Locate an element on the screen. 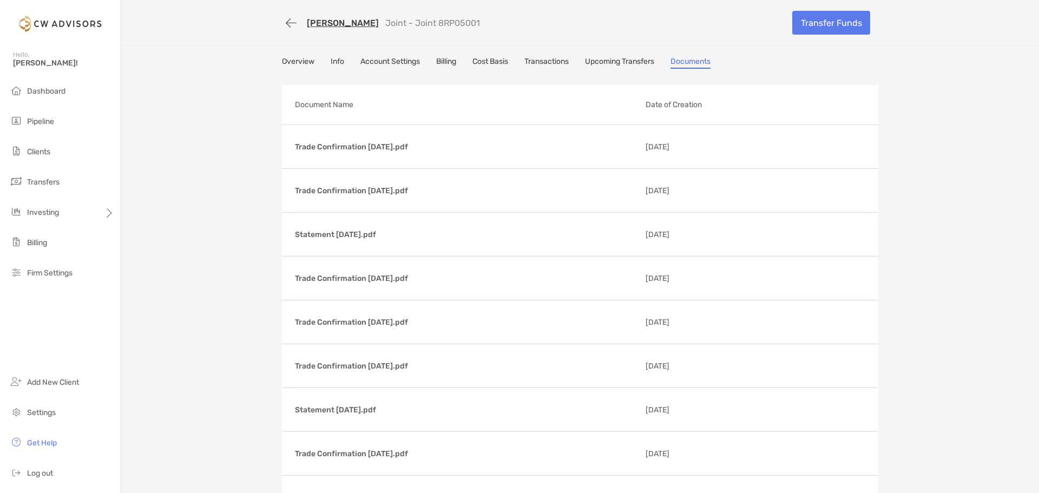 Image resolution: width=1039 pixels, height=493 pixels. a: Overview is located at coordinates (298, 63).